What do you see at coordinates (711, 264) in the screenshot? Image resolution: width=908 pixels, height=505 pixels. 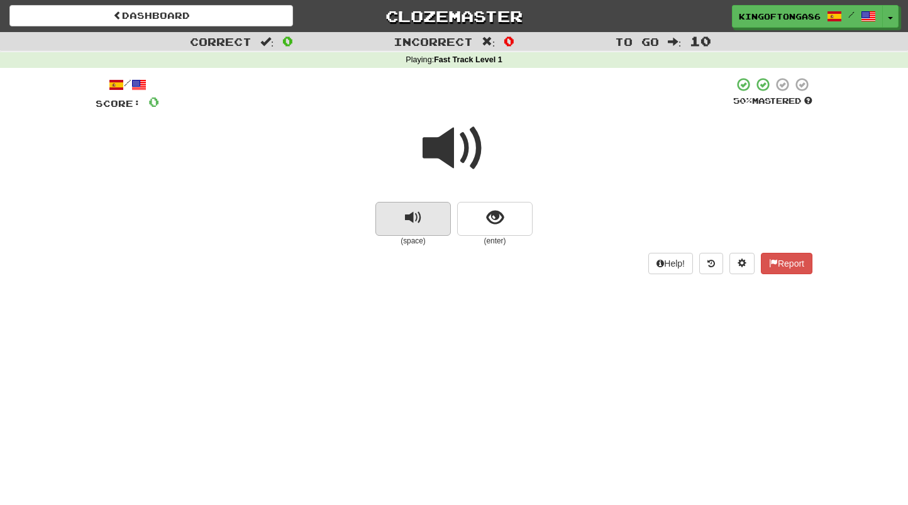 I see `button: Round history (alt+y)` at bounding box center [711, 264].